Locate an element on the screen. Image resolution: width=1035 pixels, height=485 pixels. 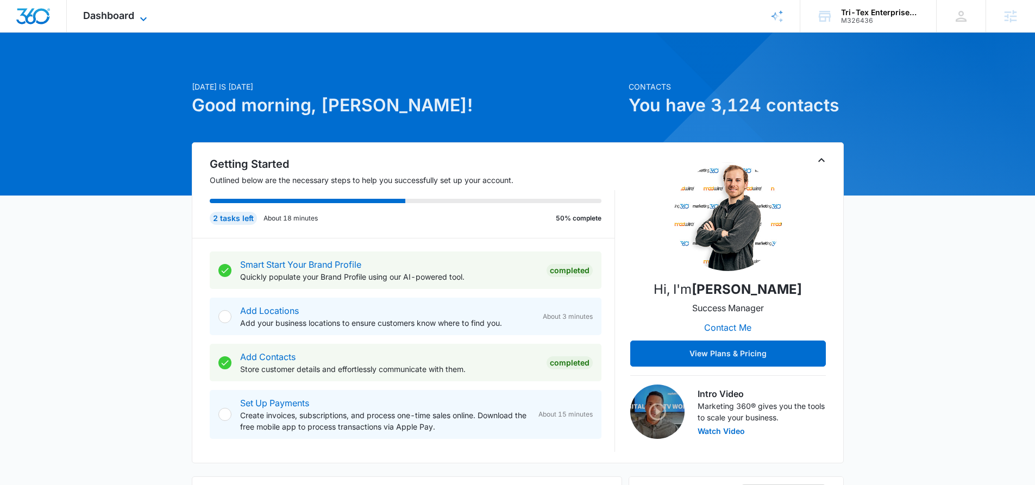
p: Create invoices, subscriptions, and process one-time sales online. Download the free mobile app t... is located at coordinates (385, 421).